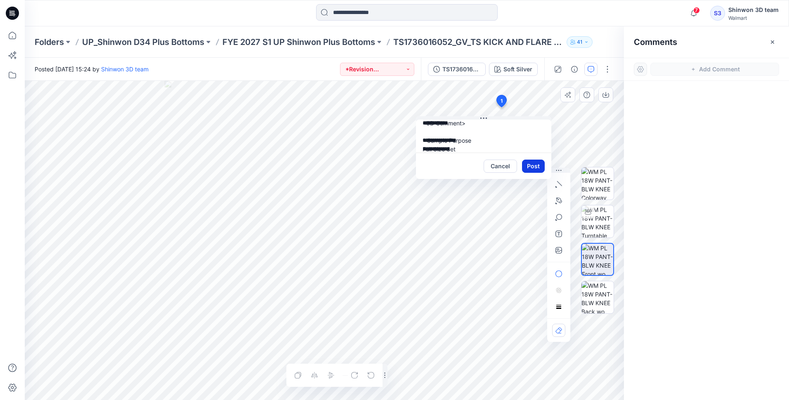 This screenshot has width=789, height=400. I want to click on button: Cancel, so click(500, 166).